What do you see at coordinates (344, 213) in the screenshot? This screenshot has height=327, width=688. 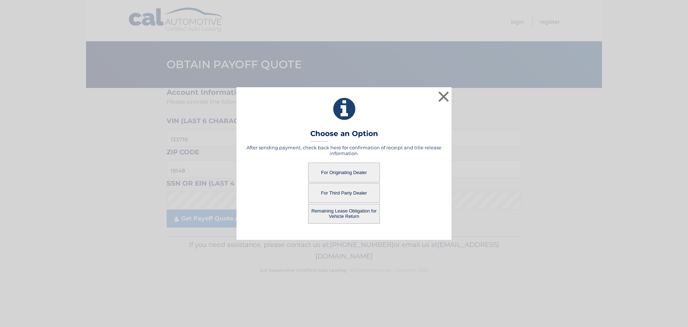 I see `button: Remaining Lease Obligation for Vehicle Return` at bounding box center [344, 213].